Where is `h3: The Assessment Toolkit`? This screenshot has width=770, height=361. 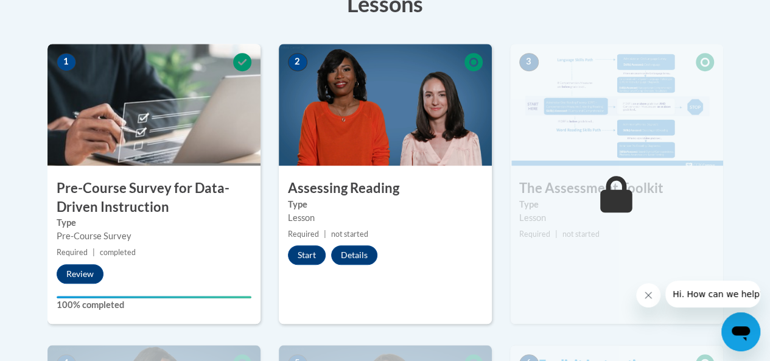
h3: The Assessment Toolkit is located at coordinates (617, 188).